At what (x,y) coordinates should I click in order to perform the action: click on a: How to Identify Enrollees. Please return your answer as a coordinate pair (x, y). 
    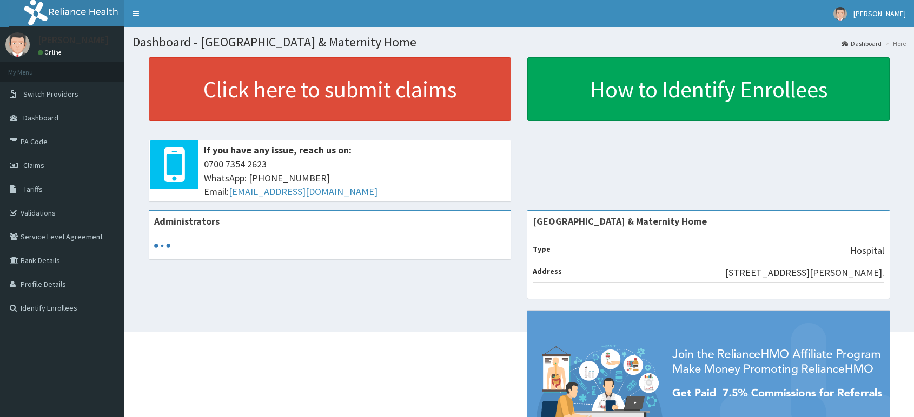
    Looking at the image, I should click on (708, 89).